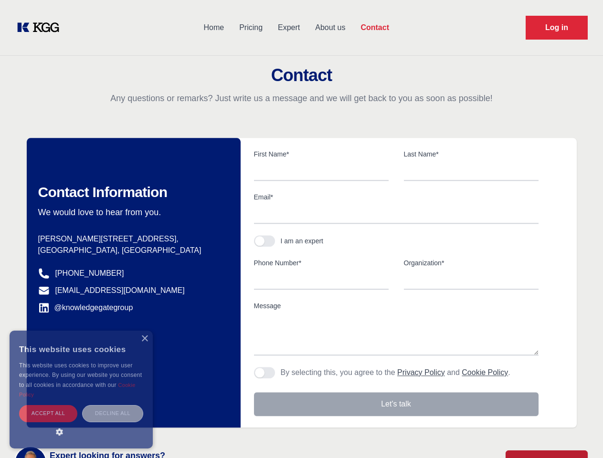  What do you see at coordinates (41, 28) in the screenshot?
I see `a: KOL Knowledge Platform: Talk to Key External Experts (KEE)` at bounding box center [41, 28].